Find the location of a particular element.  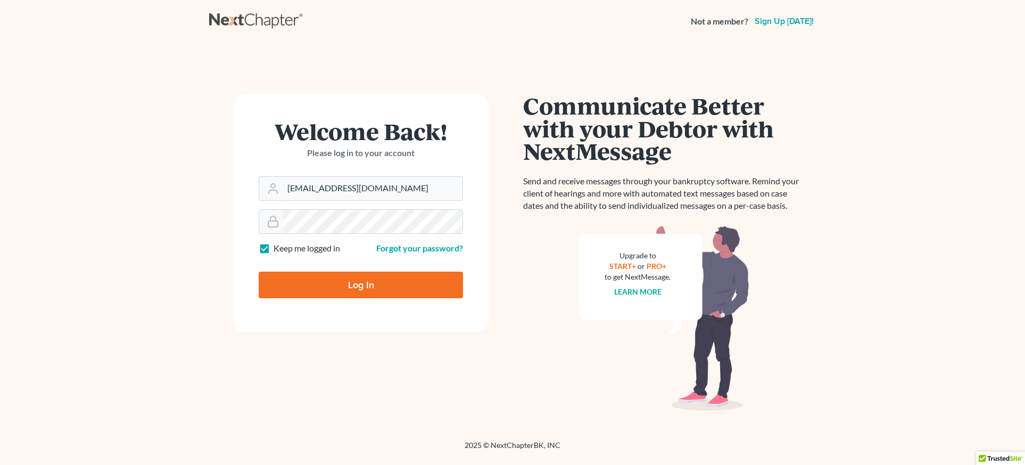

a: Forgot your password? is located at coordinates (419, 248).